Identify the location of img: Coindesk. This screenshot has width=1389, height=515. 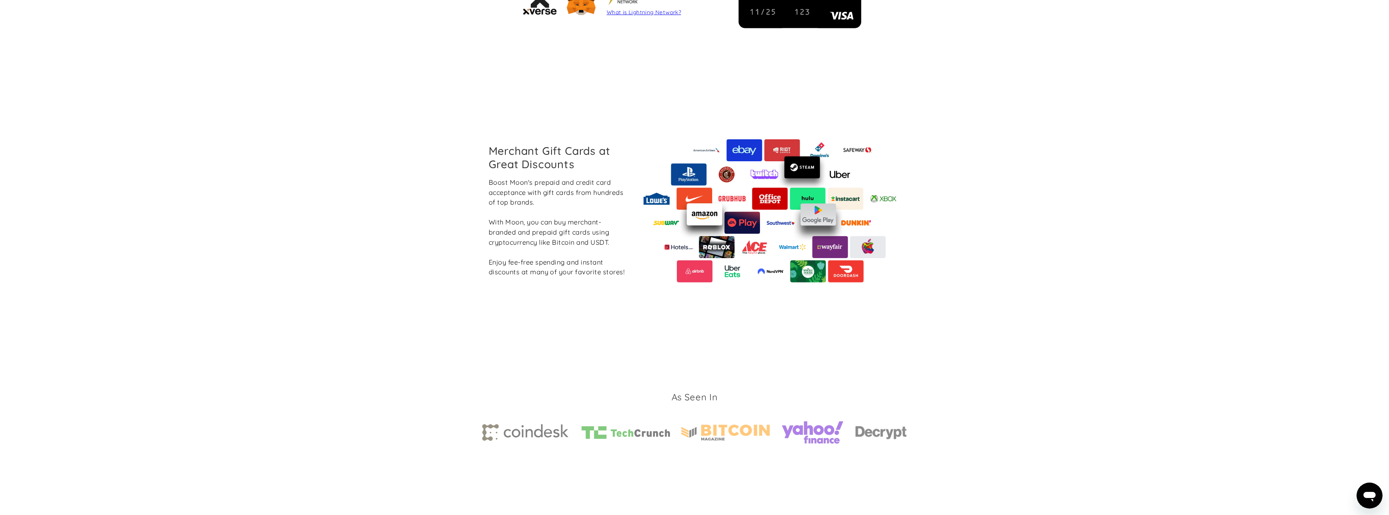
(526, 433).